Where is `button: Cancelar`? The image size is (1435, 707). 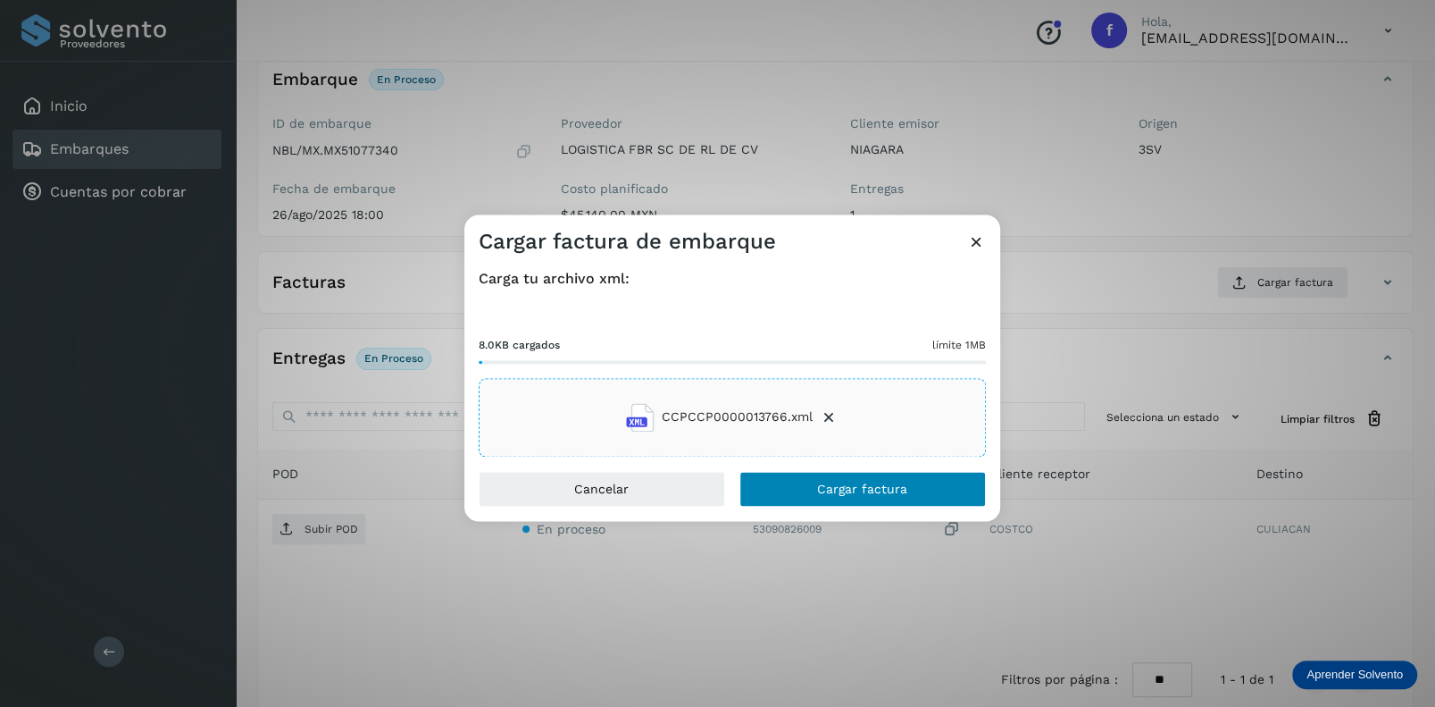
button: Cancelar is located at coordinates (602, 489).